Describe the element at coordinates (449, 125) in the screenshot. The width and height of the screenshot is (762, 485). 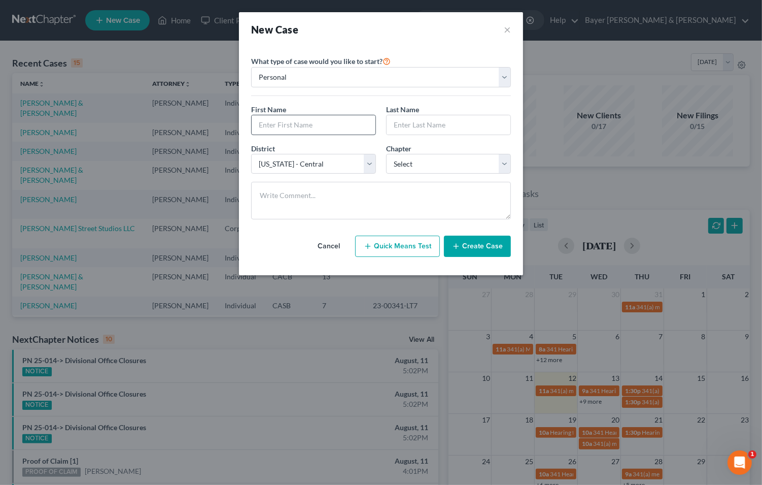
I see `input: Enter Last Name` at that location.